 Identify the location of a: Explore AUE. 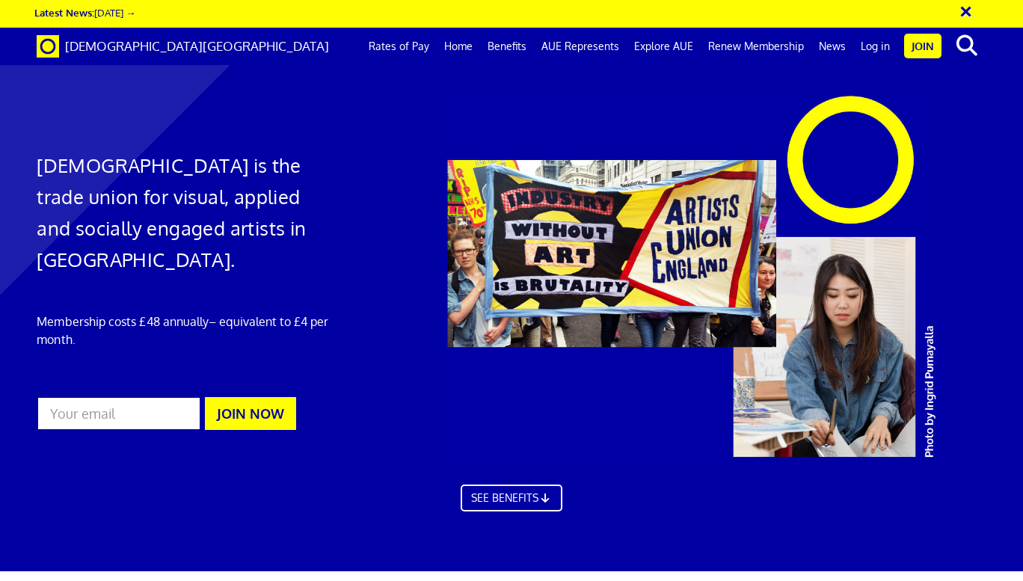
(663, 46).